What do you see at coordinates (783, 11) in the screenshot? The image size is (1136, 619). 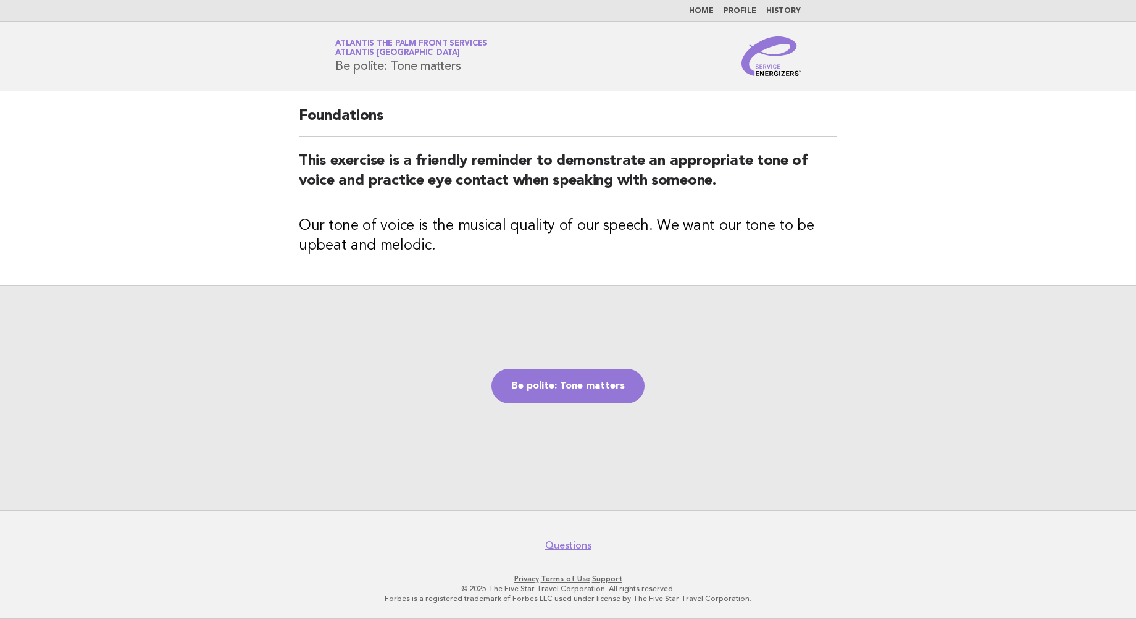 I see `a: History` at bounding box center [783, 11].